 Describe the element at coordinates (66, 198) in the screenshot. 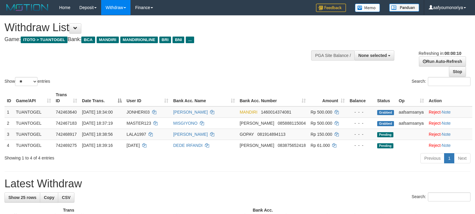

I see `a: CSV` at that location.